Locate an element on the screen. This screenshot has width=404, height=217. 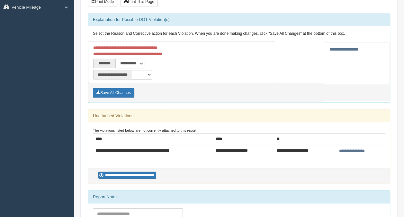
div: Report Notes is located at coordinates (239, 197).